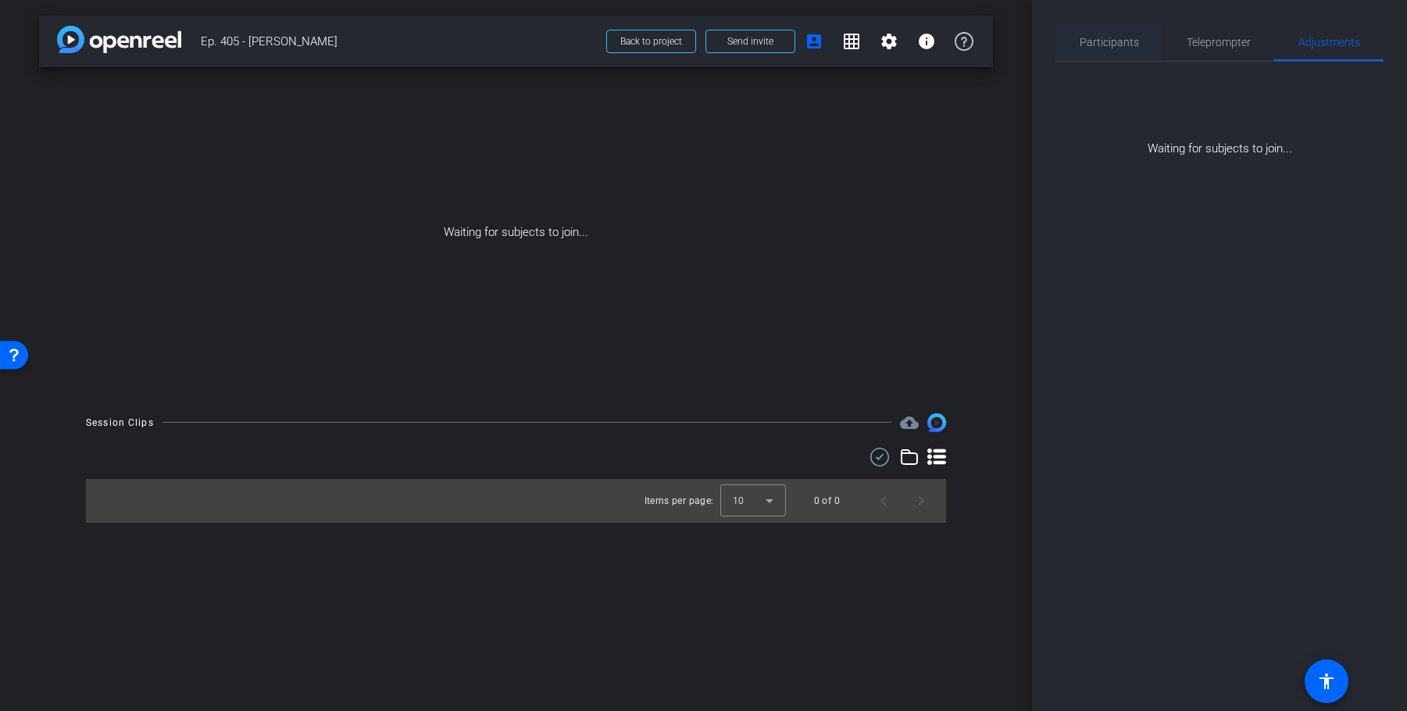 The width and height of the screenshot is (1407, 711). What do you see at coordinates (889, 41) in the screenshot?
I see `mat-icon: settings` at bounding box center [889, 41].